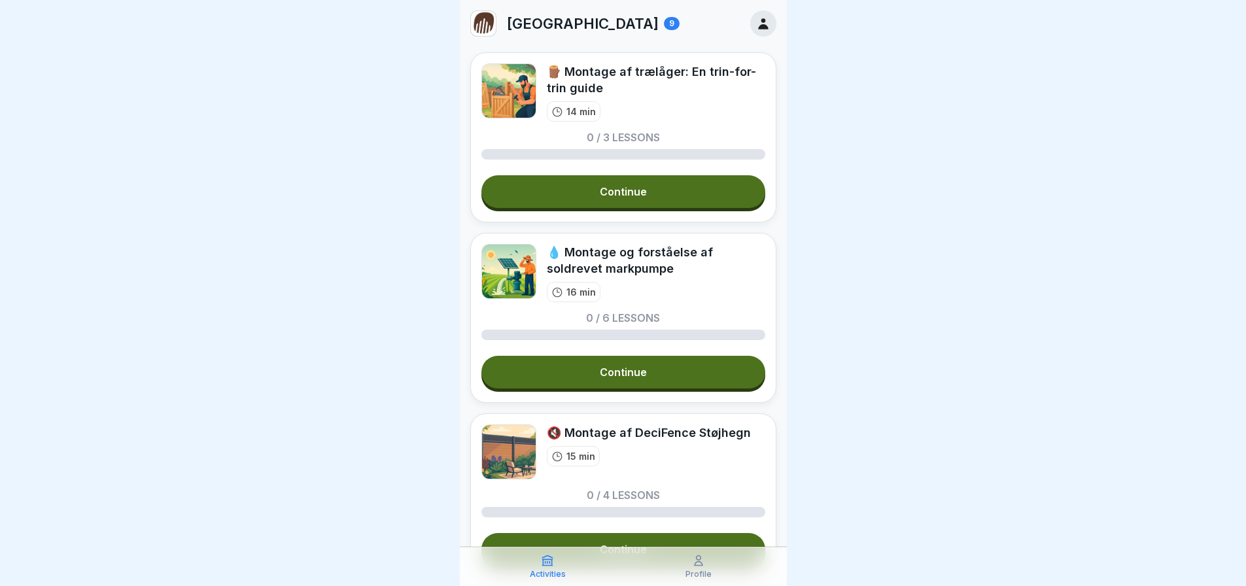 The height and width of the screenshot is (586, 1246). What do you see at coordinates (656, 80) in the screenshot?
I see `div: 🪵 Montage af trælåger: En trin-for-trin guide` at bounding box center [656, 80].